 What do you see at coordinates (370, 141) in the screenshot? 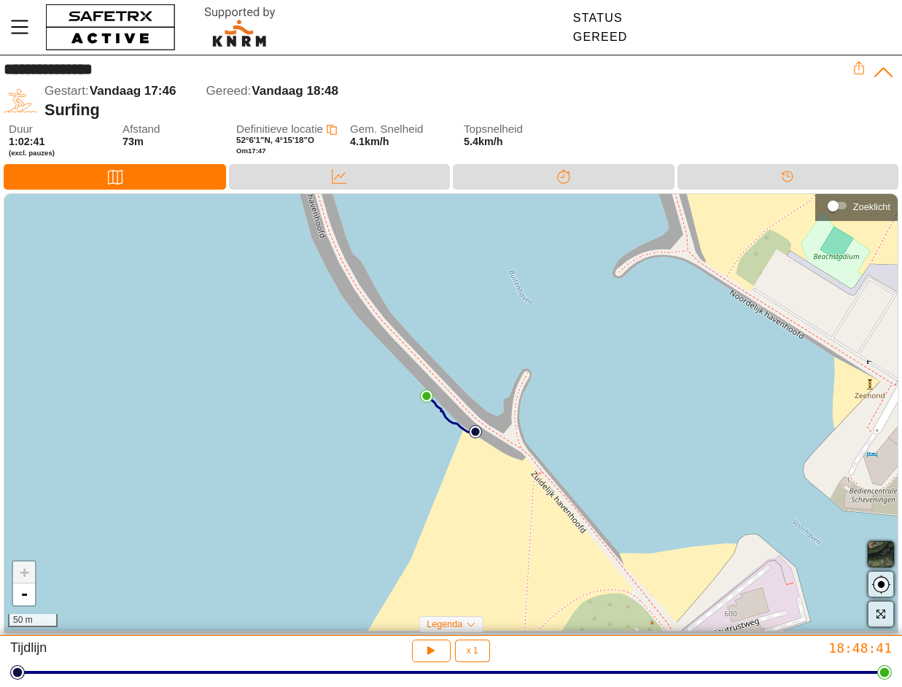
I see `span: 4.1km/h` at bounding box center [370, 141].